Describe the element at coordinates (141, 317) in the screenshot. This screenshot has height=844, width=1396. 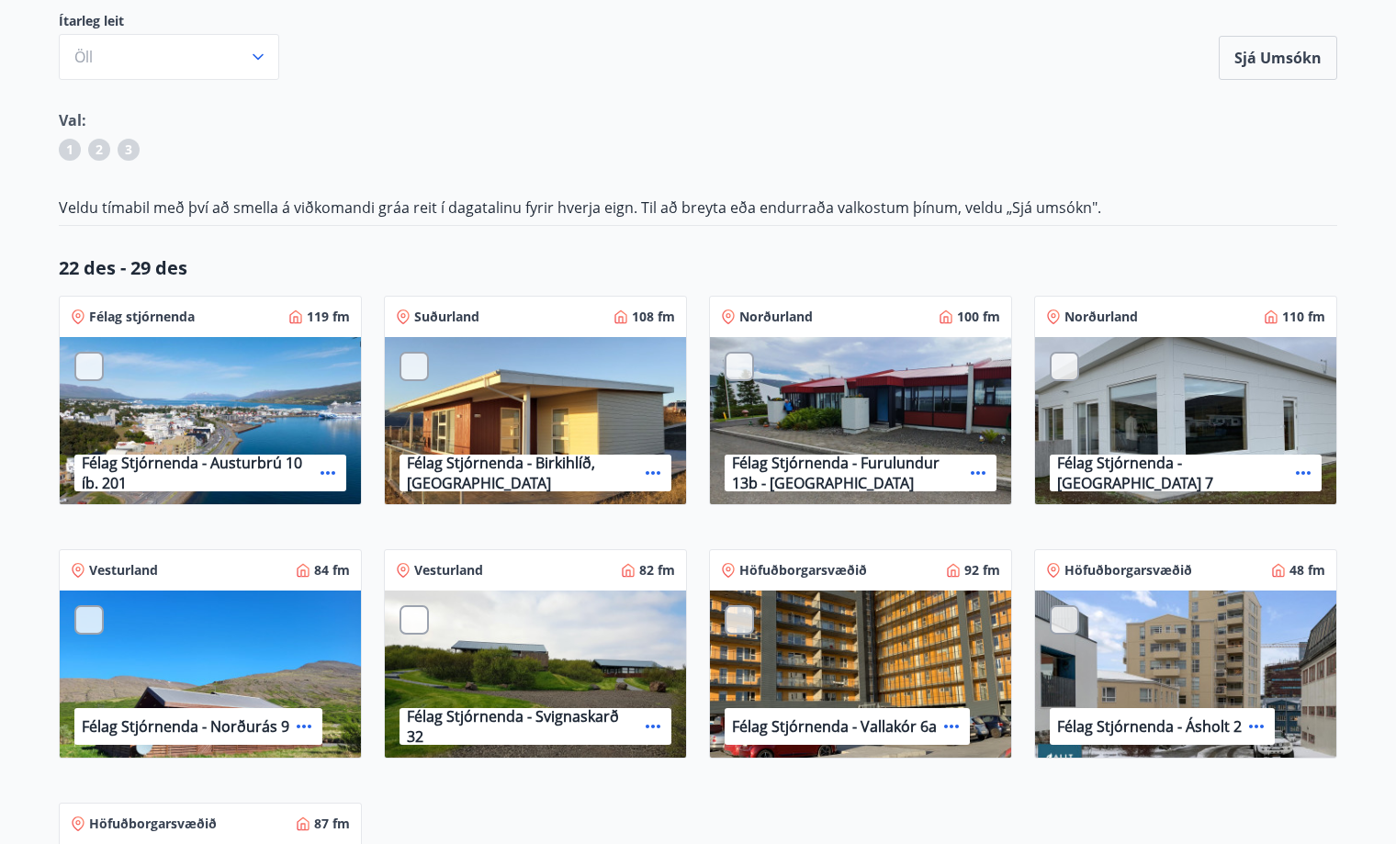
I see `p: Félag stjórnenda` at that location.